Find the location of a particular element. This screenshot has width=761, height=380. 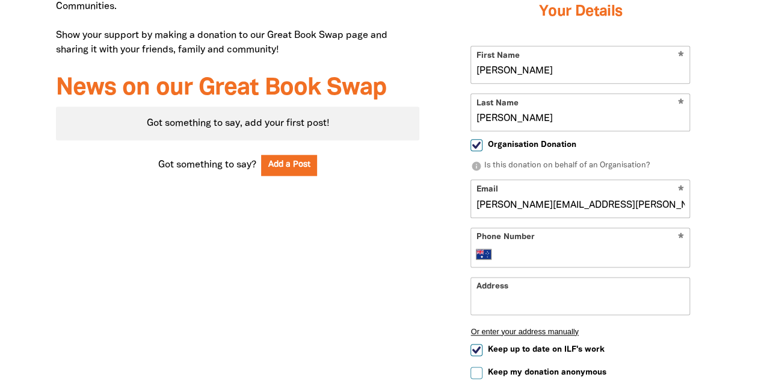

input: Keep my donation anonymous is located at coordinates (477, 373).